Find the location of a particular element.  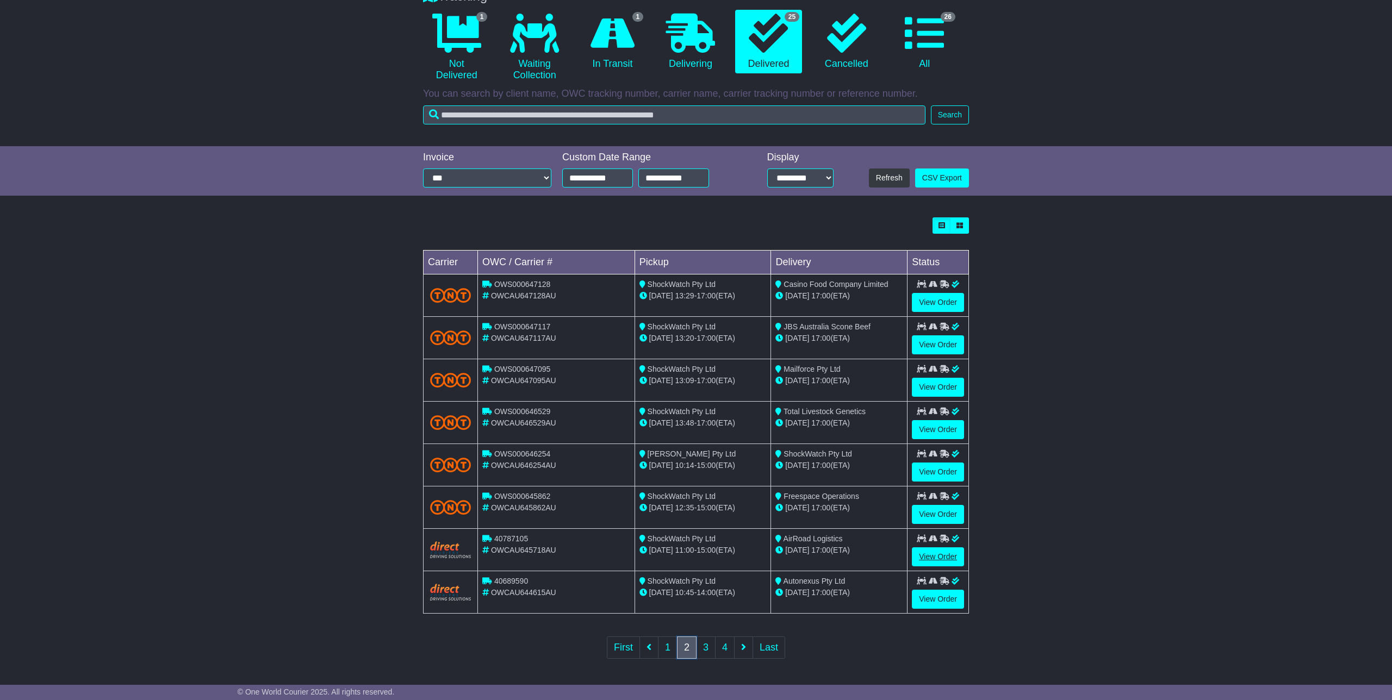

span: OWCAU647095AU is located at coordinates (524, 381).